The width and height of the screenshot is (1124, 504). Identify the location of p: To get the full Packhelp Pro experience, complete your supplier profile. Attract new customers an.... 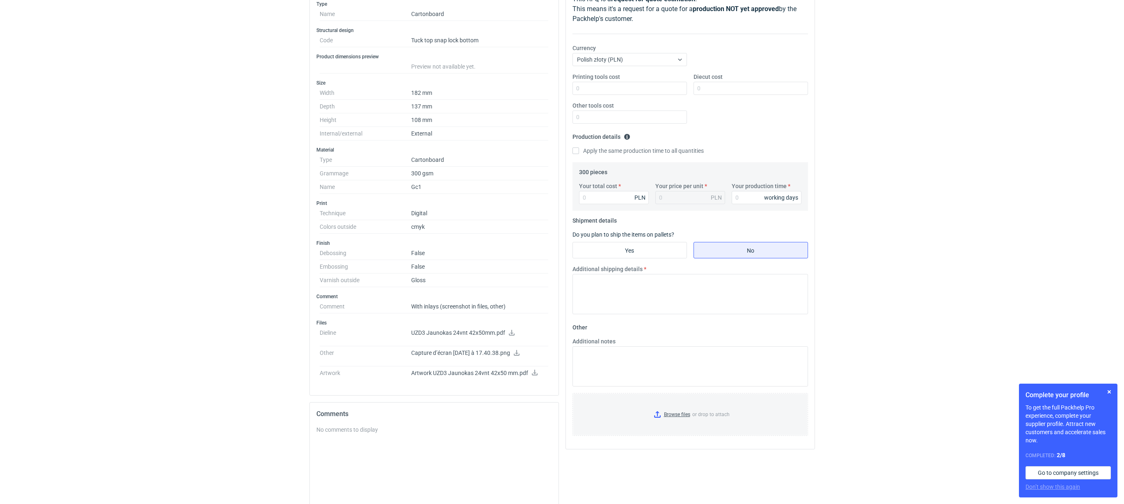
(1068, 424).